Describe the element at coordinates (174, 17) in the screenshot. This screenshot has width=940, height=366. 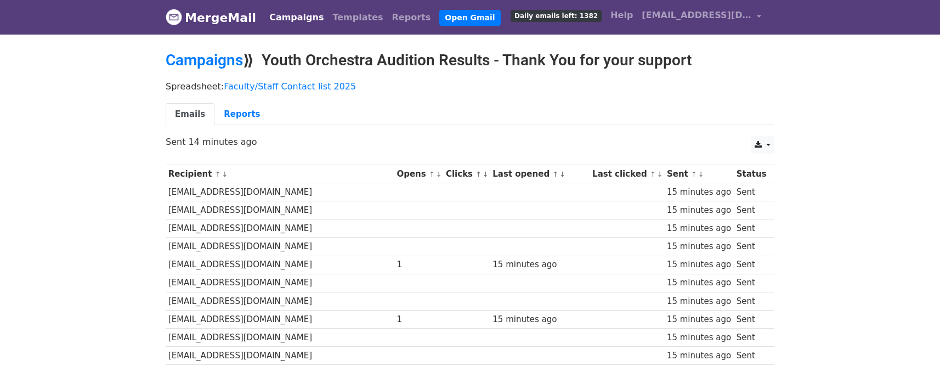
I see `img: MergeMail logo` at that location.